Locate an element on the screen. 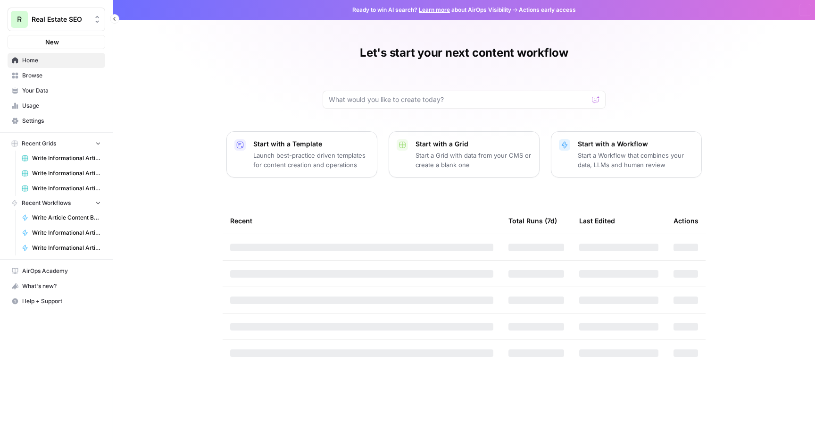  div: Recent is located at coordinates (362, 220).